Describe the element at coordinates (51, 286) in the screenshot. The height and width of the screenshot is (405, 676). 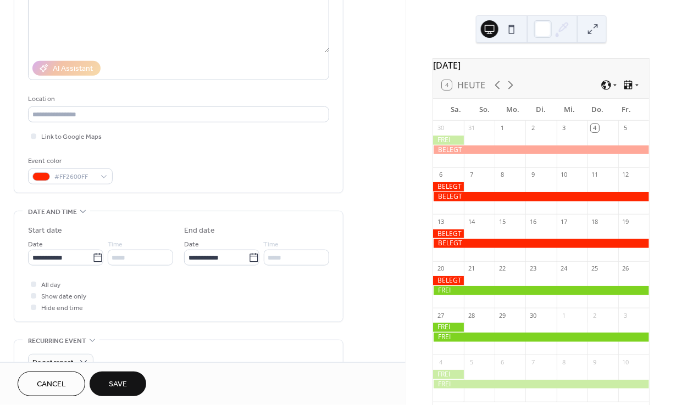
I see `span: All day` at that location.